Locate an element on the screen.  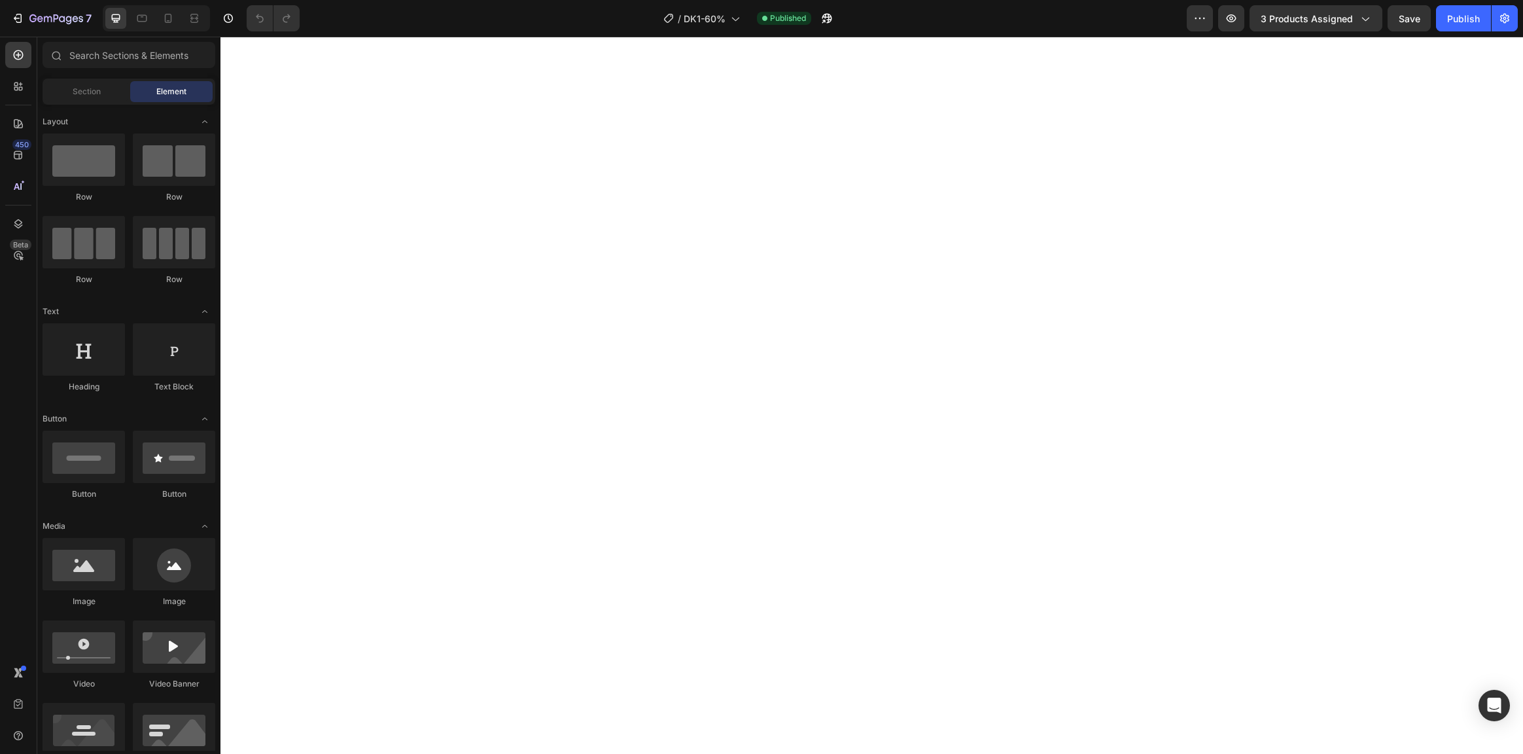
span: Published is located at coordinates (788, 18).